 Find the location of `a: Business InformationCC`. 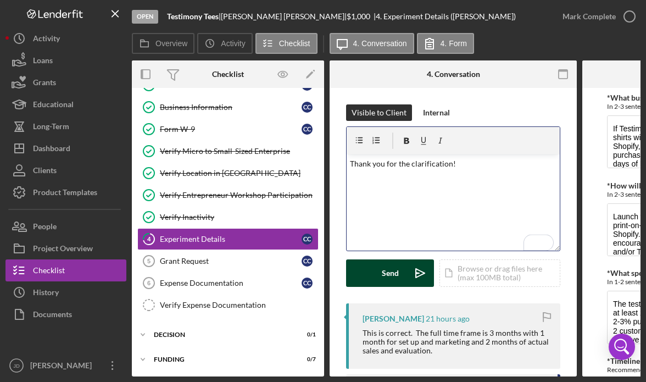

a: Business InformationCC is located at coordinates (228, 107).